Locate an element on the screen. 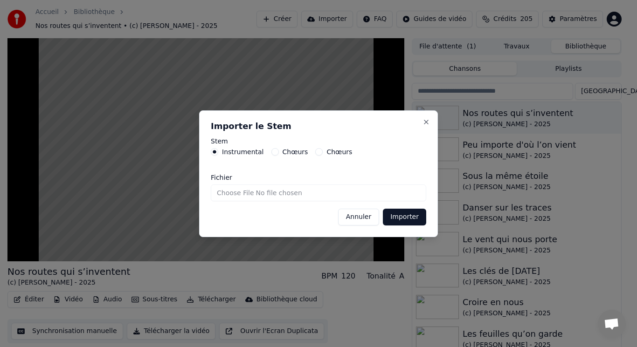 The width and height of the screenshot is (637, 347). button: Annuler is located at coordinates (358, 217).